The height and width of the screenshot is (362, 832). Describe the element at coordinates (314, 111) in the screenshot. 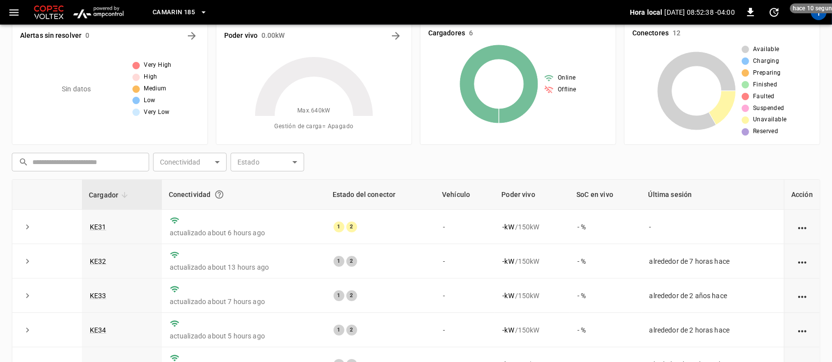

I see `span: Max. 640 kW` at that location.